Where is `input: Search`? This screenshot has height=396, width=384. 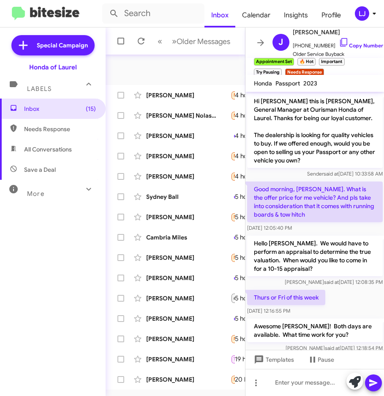
input: Search is located at coordinates (154, 14).